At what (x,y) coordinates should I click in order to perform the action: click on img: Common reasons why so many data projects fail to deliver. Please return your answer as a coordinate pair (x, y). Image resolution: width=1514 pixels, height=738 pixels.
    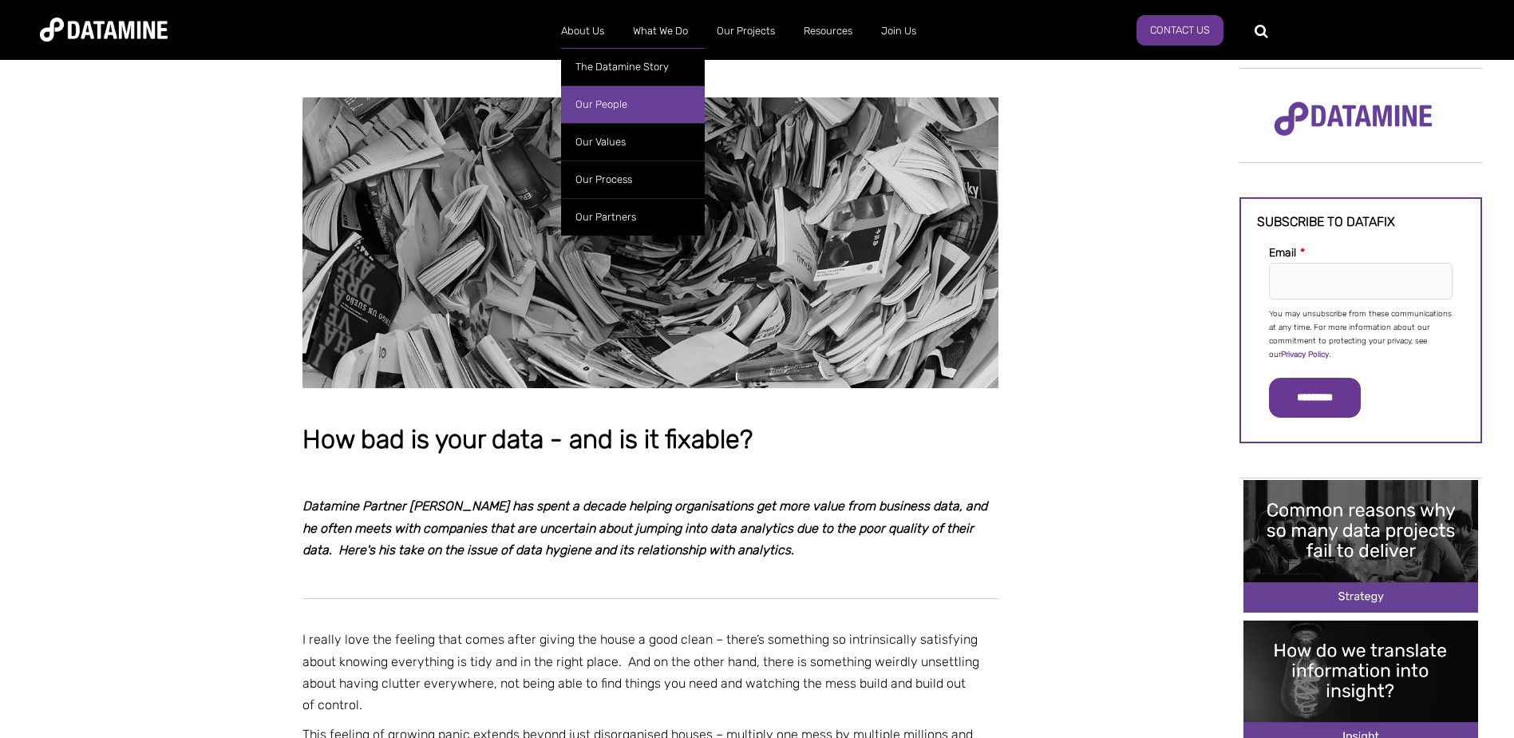
    Looking at the image, I should click on (1361, 545).